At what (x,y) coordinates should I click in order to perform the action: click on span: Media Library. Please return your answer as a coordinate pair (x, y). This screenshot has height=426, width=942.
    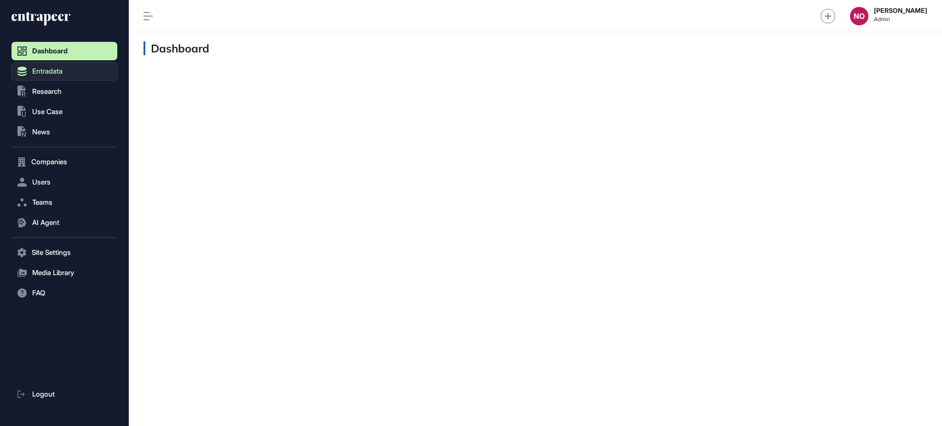
    Looking at the image, I should click on (53, 273).